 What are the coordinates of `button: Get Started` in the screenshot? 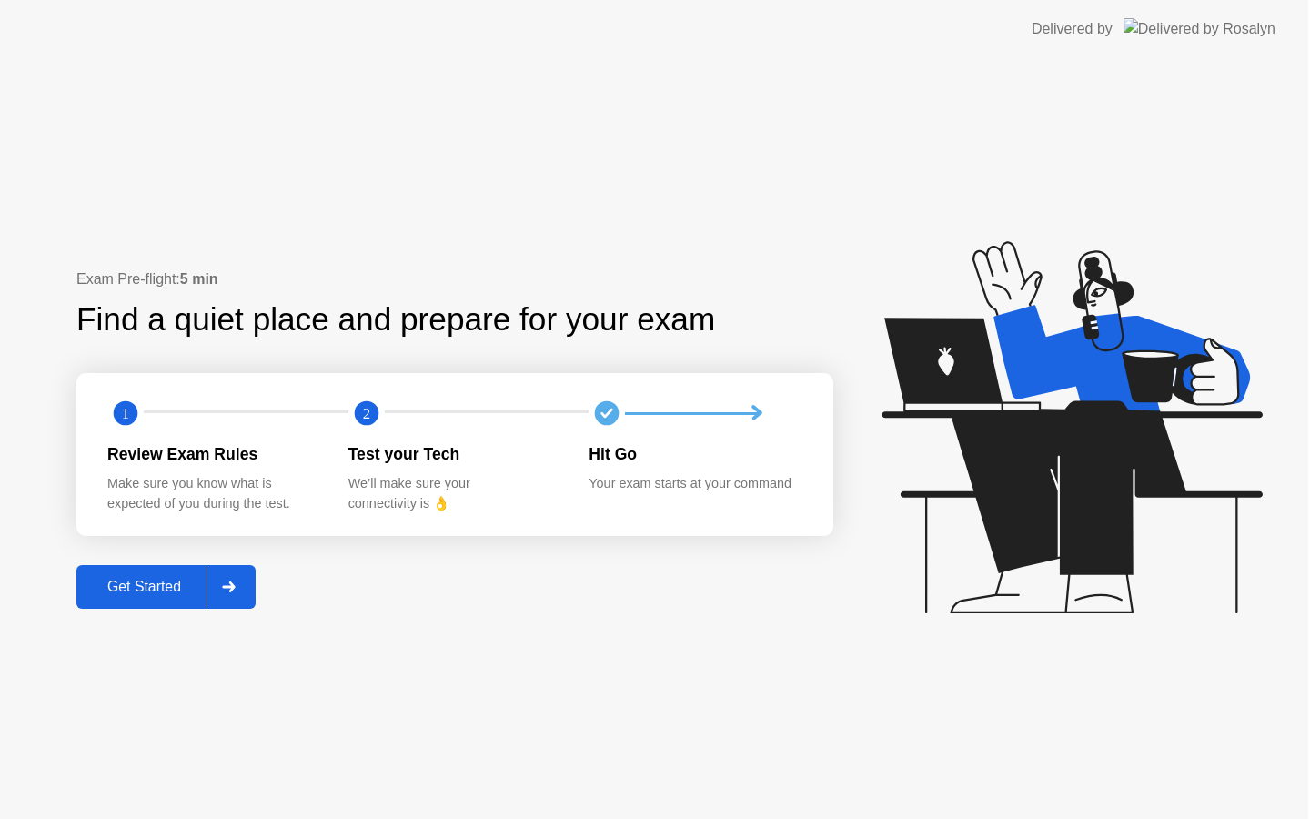 It's located at (166, 587).